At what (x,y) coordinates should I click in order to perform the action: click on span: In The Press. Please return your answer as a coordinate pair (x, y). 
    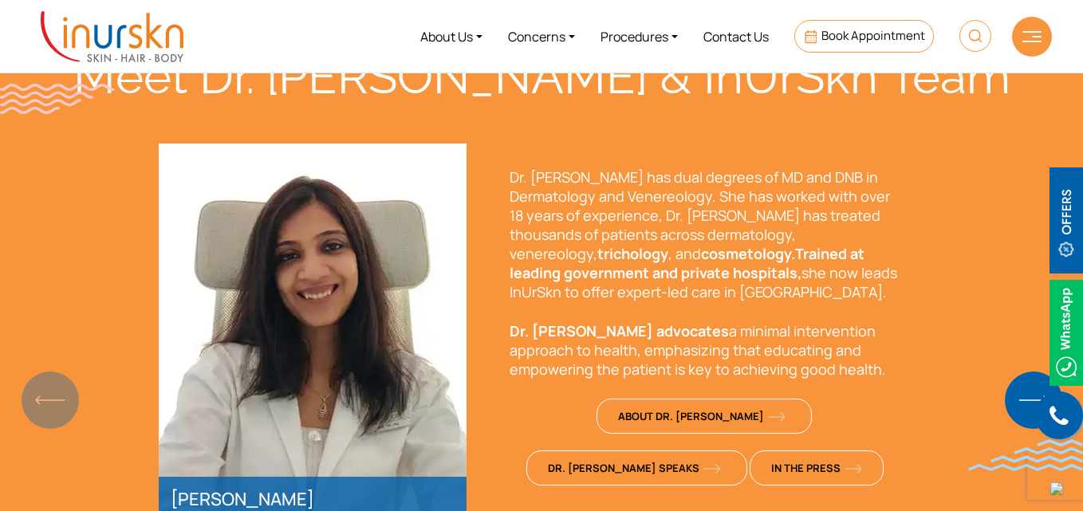
    Looking at the image, I should click on (817, 468).